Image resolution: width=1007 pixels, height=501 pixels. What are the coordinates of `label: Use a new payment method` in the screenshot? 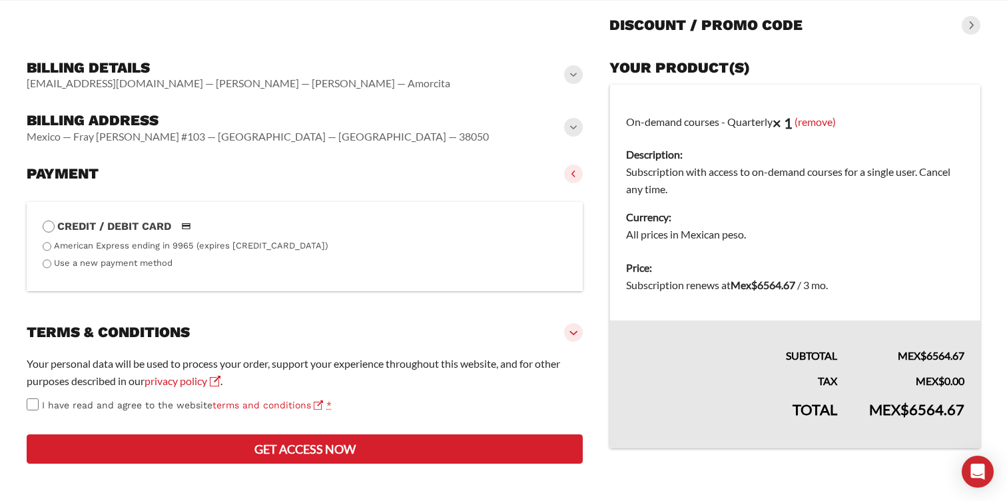 It's located at (113, 262).